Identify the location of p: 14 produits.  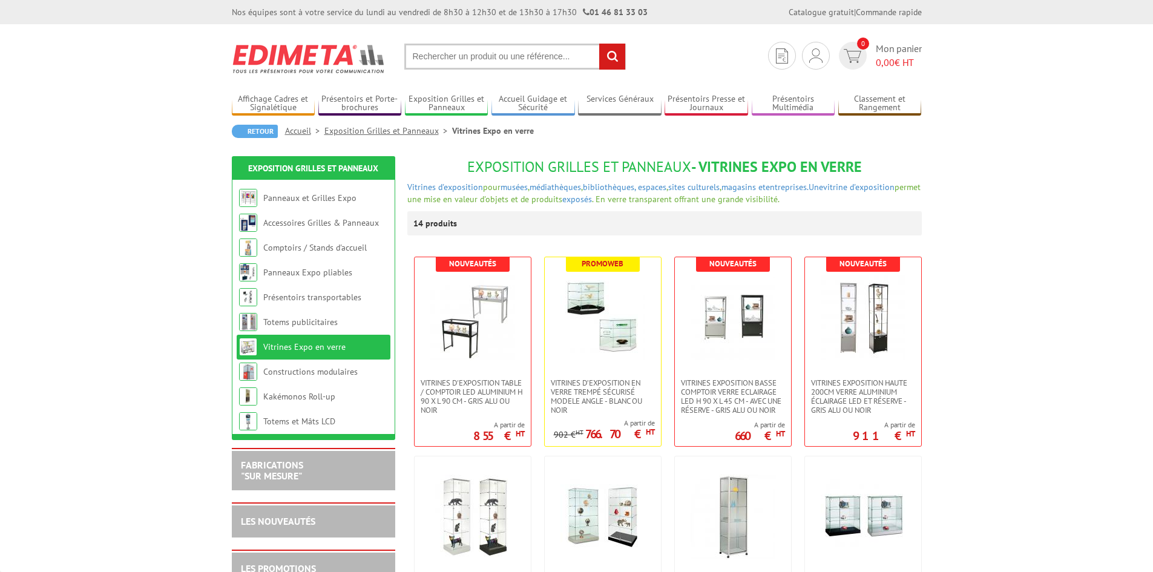
(436, 223).